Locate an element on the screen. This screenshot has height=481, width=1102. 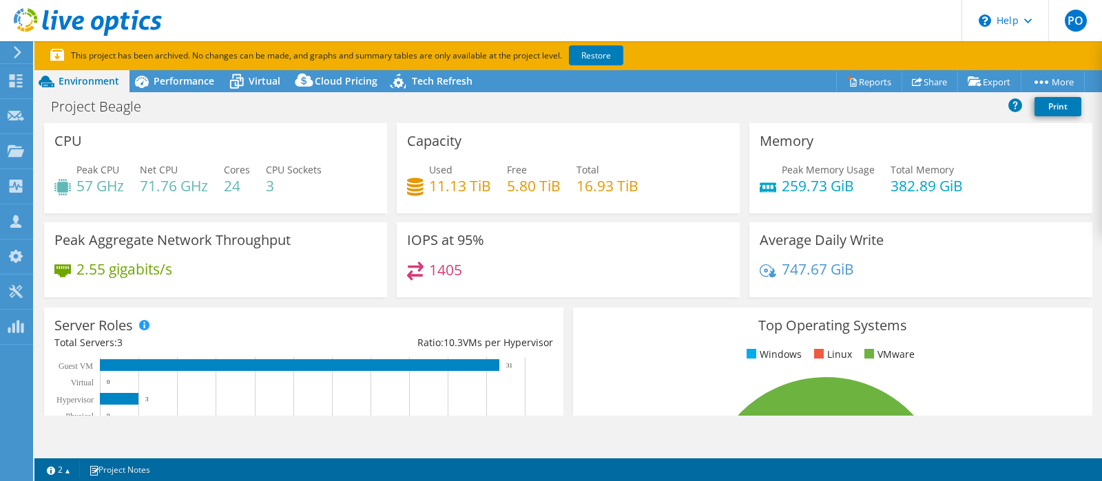
span: Peak Memory Usage is located at coordinates (828, 169).